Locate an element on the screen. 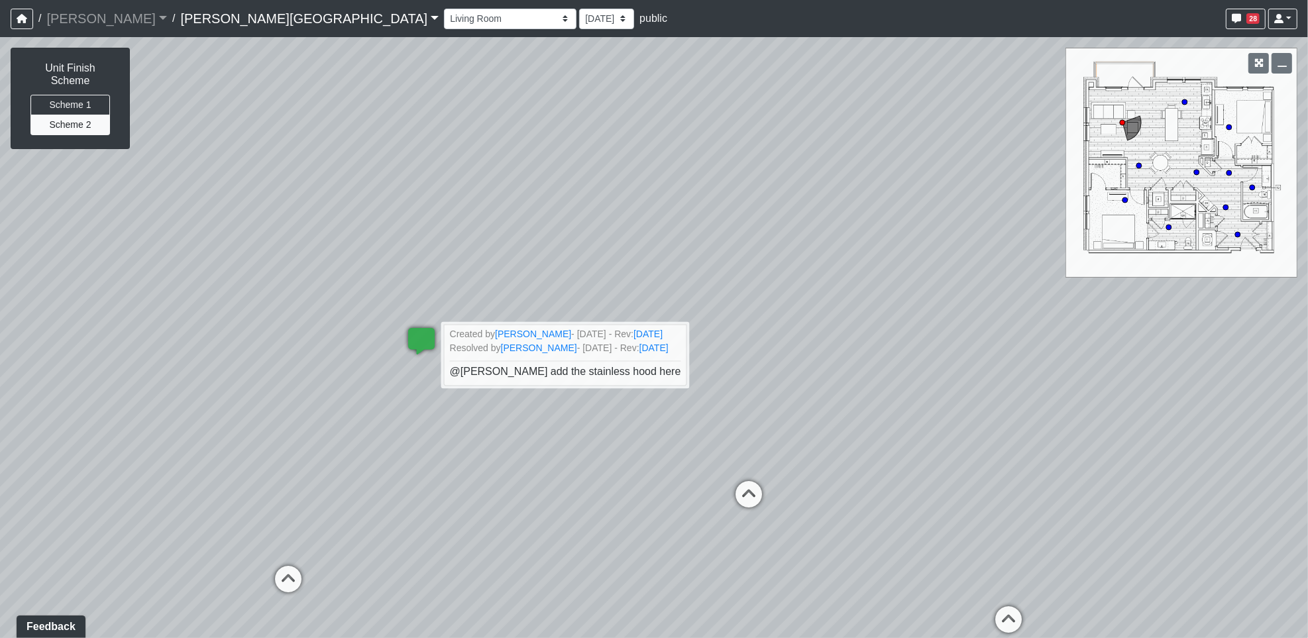 The width and height of the screenshot is (1308, 638). button: 28 is located at coordinates (1246, 19).